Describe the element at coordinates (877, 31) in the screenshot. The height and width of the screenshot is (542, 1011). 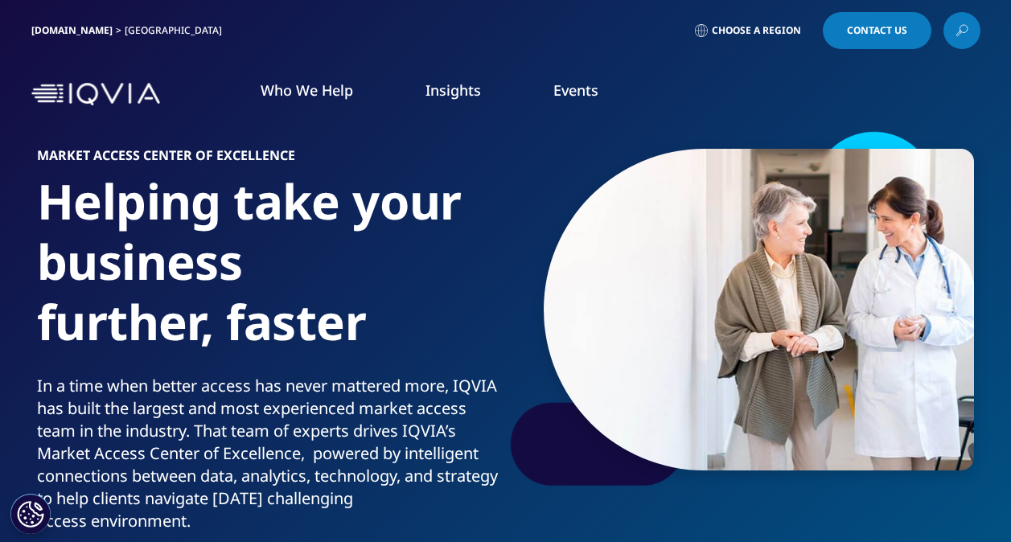
I see `a: Contact Us` at that location.